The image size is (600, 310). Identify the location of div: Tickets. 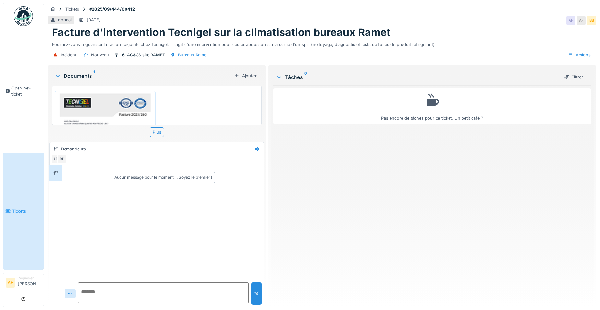
(72, 9).